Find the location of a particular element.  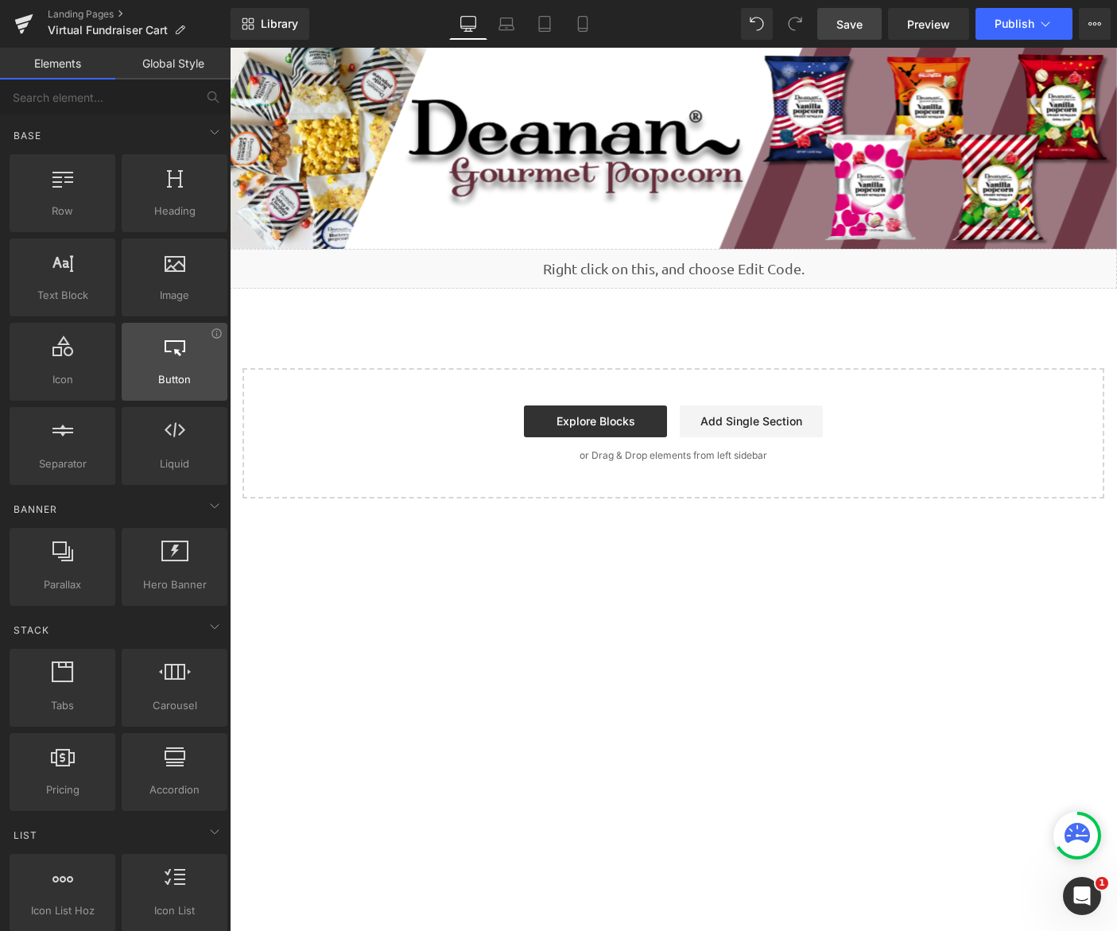

span: Pricing is located at coordinates (62, 789).